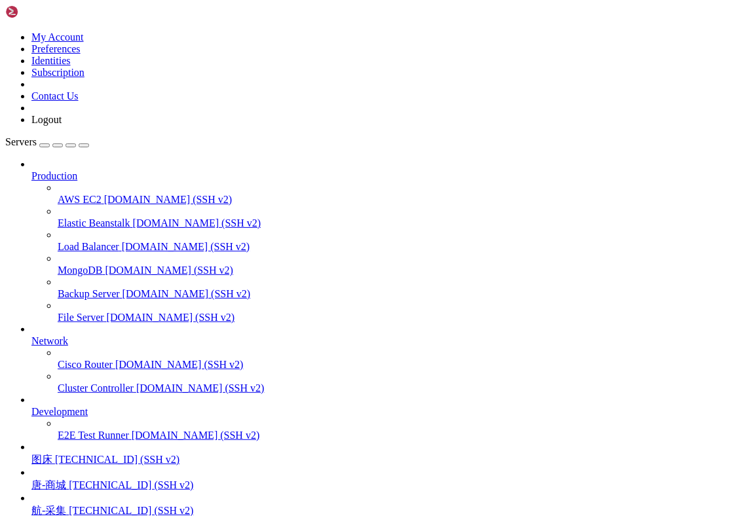  What do you see at coordinates (43, 12) in the screenshot?
I see `img: Shellngn` at bounding box center [43, 12].